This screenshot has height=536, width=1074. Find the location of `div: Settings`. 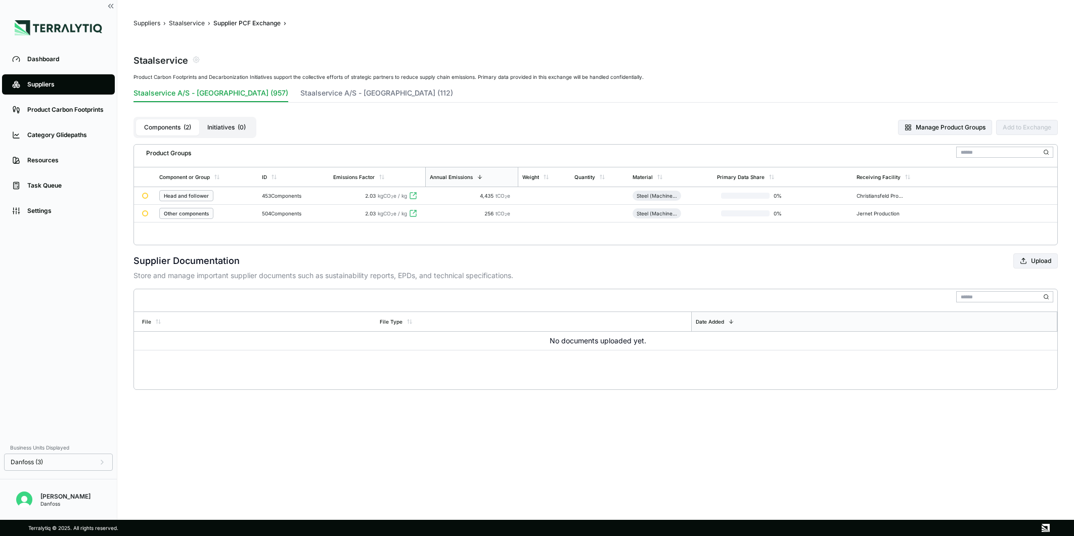

div: Settings is located at coordinates (66, 211).